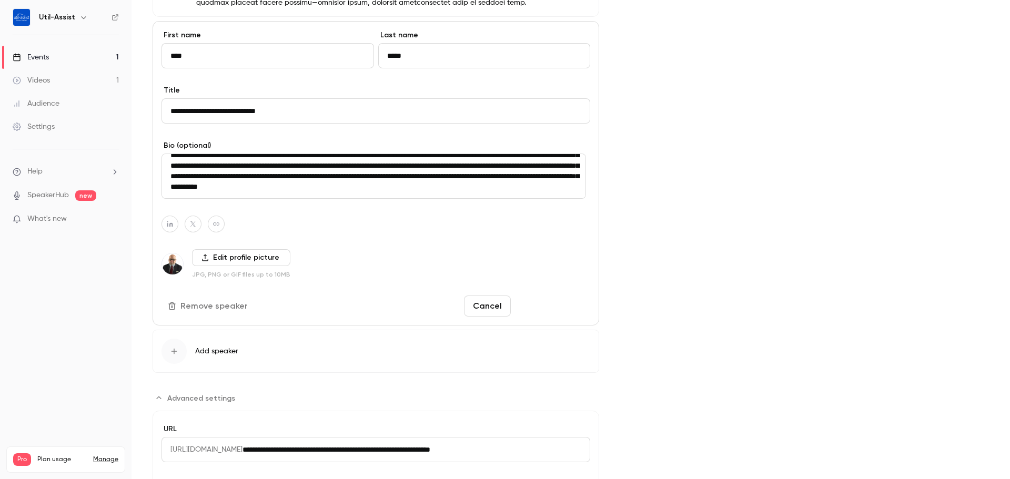 The width and height of the screenshot is (1010, 479). Describe the element at coordinates (48, 195) in the screenshot. I see `a: SpeakerHub` at that location.